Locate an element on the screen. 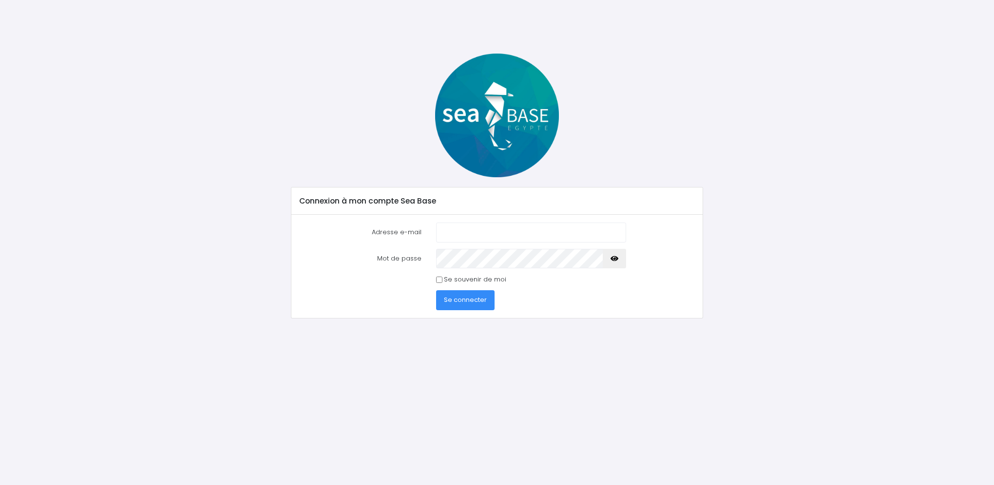 The height and width of the screenshot is (485, 994). div: Connexion à mon compte Sea Base is located at coordinates (497, 201).